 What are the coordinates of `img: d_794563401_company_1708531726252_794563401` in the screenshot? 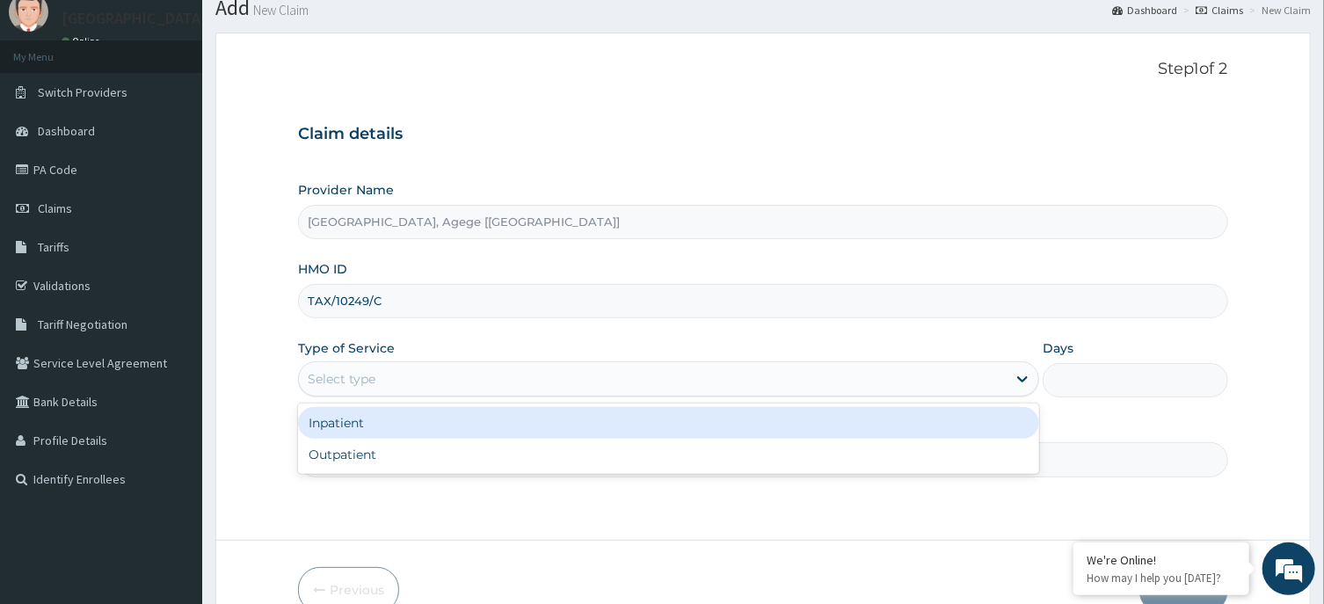 It's located at (52, 110).